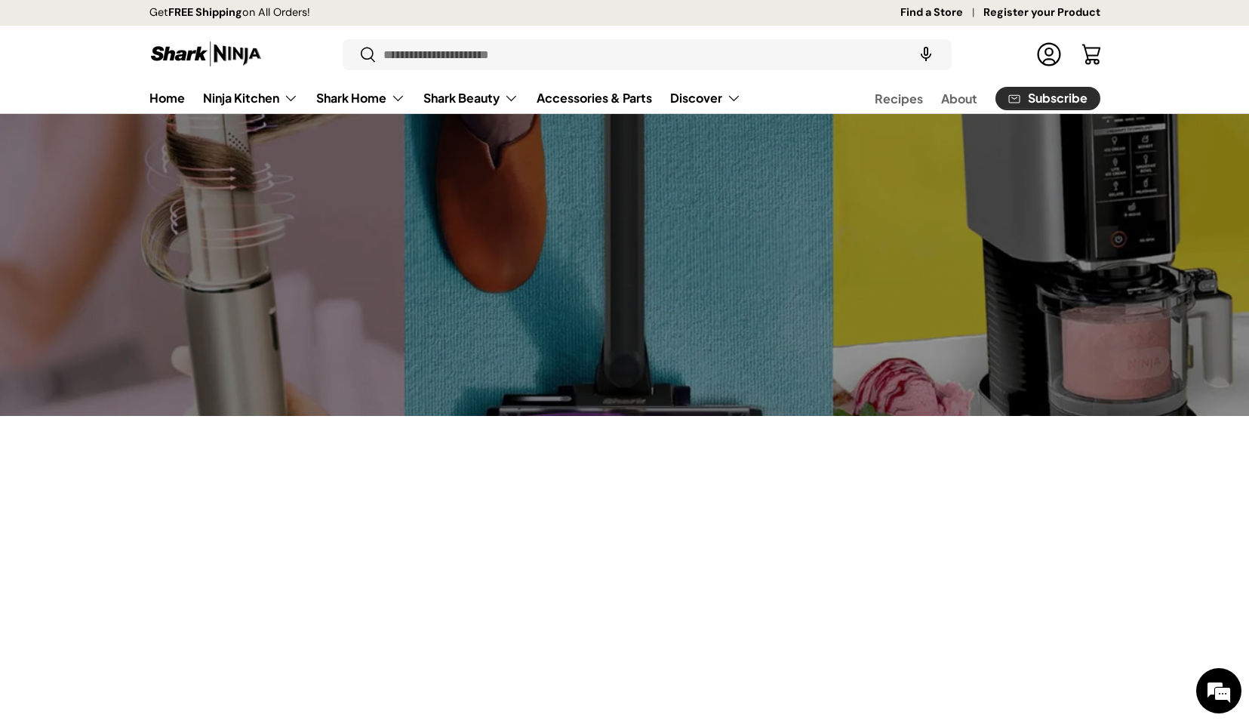 The image size is (1249, 721). I want to click on a: Find a Store, so click(942, 13).